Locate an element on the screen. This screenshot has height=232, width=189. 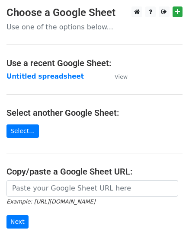
input: Paste your Google Sheet URL here is located at coordinates (92, 188).